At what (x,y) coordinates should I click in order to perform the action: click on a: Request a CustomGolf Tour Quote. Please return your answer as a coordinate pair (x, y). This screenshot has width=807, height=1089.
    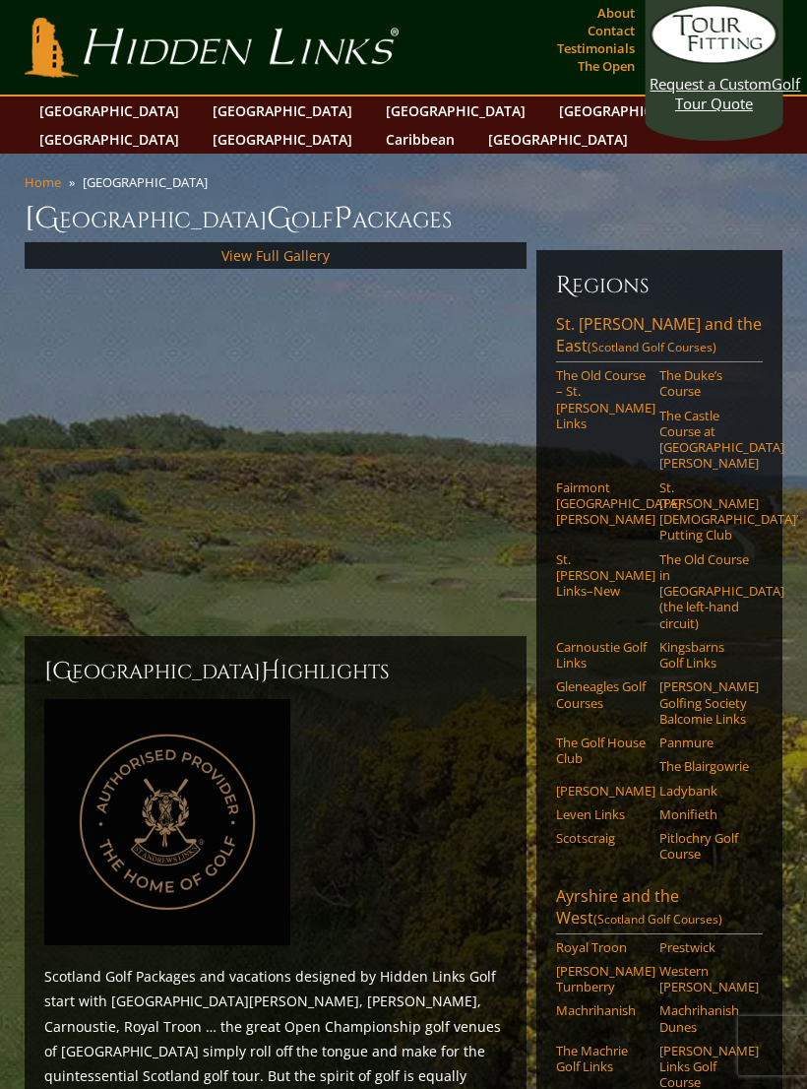
    Looking at the image, I should click on (714, 59).